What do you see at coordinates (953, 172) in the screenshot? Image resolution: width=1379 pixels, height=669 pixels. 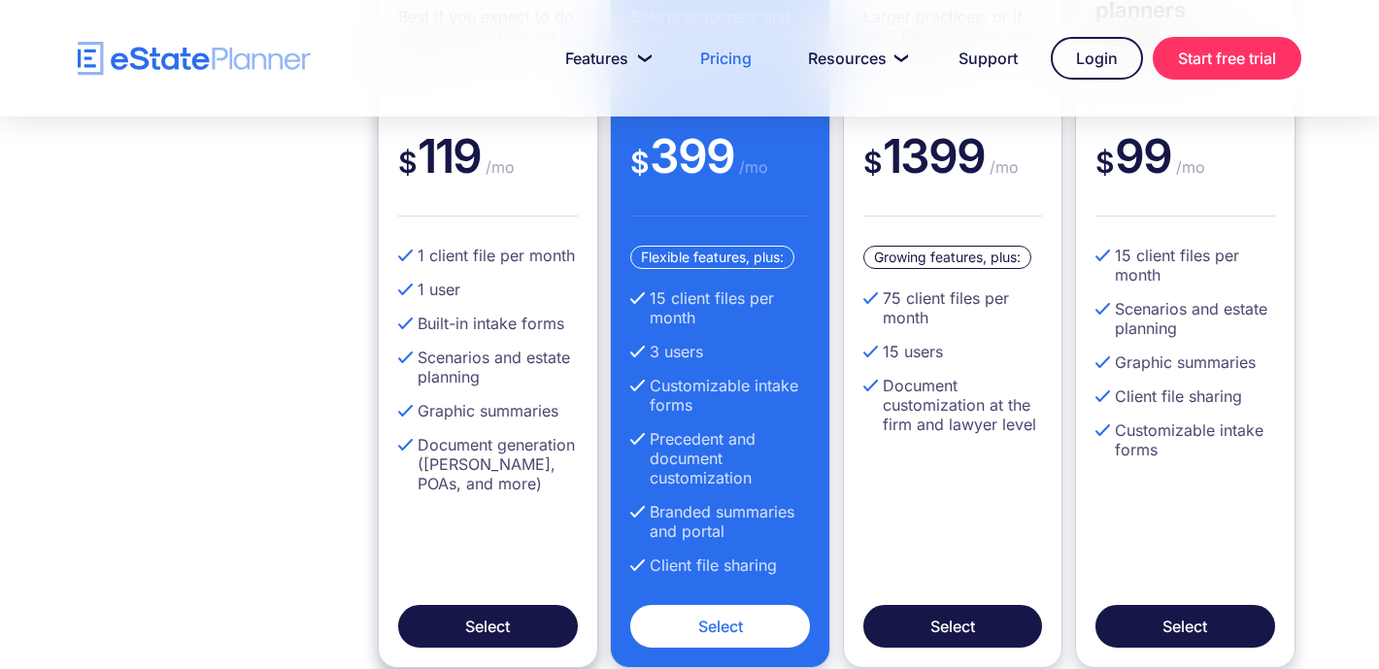 I see `div: 1399` at bounding box center [953, 172].